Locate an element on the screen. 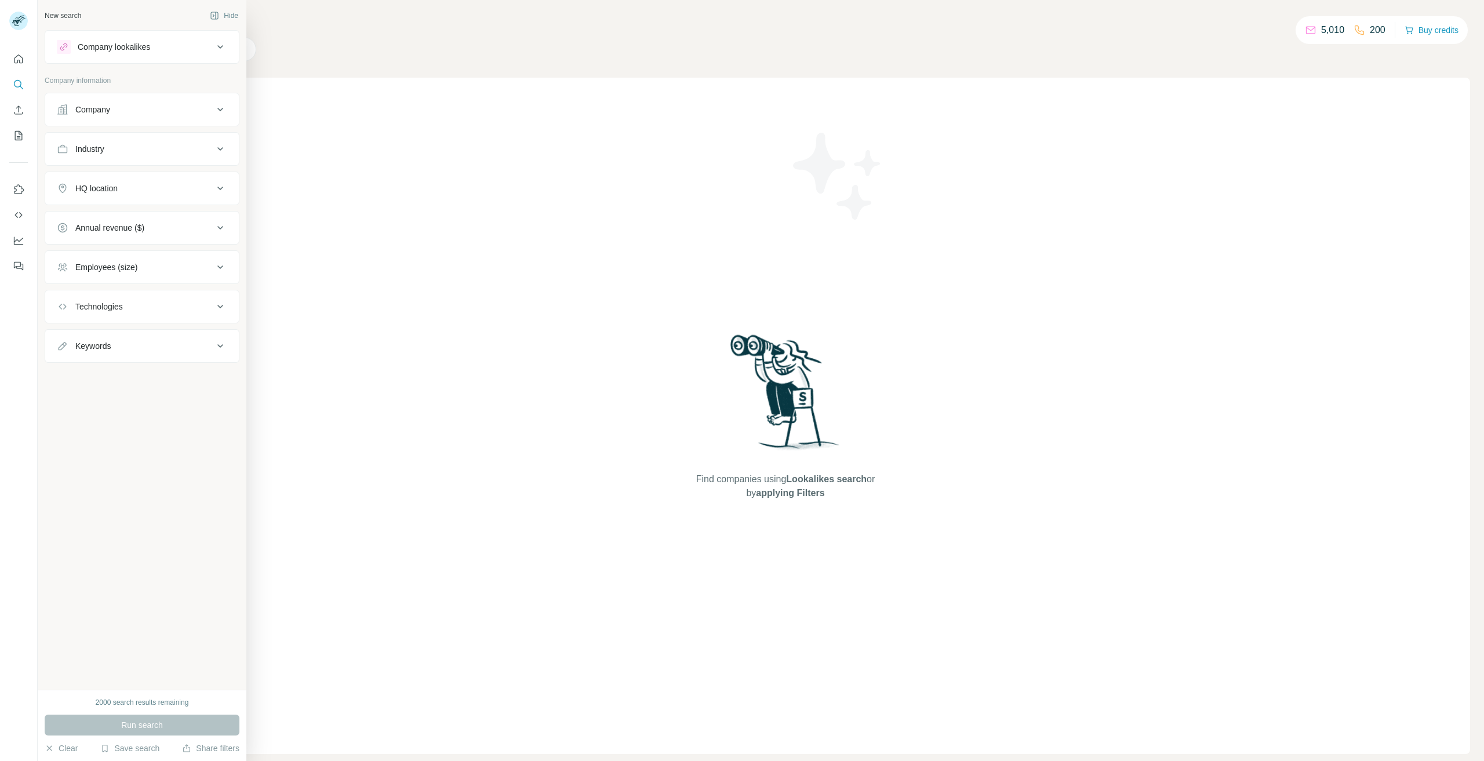 This screenshot has width=1484, height=761. img: Surfe Illustration - Woman searching with binoculars is located at coordinates (785, 396).